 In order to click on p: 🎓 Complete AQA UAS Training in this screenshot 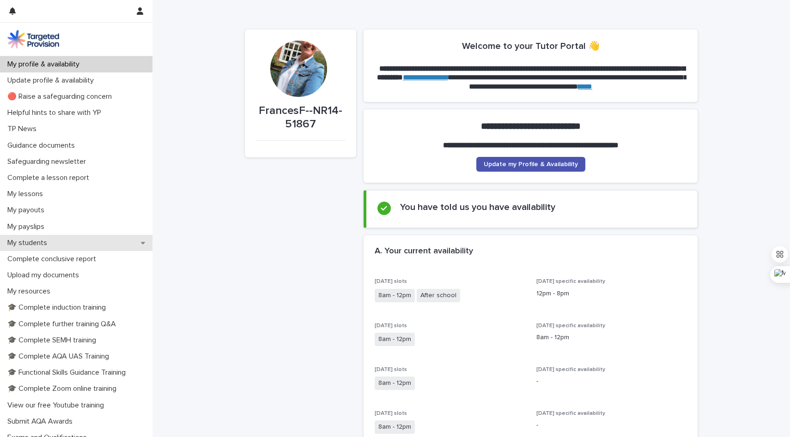, I will do `click(60, 357)`.